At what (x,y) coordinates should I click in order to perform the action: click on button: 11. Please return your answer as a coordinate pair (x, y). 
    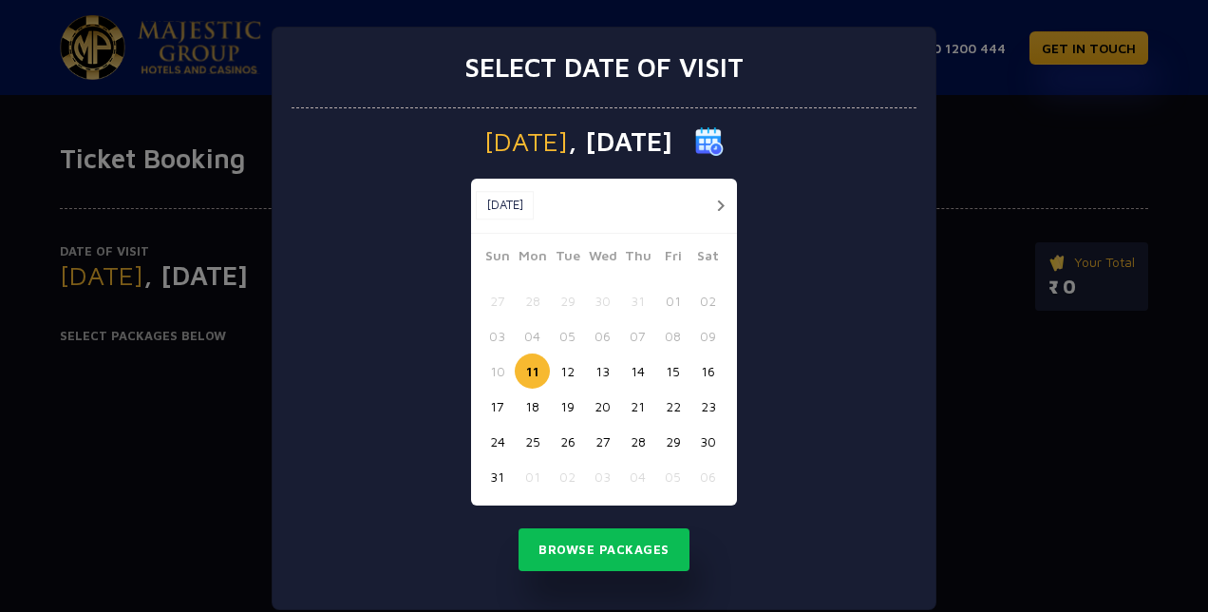
    Looking at the image, I should click on (532, 370).